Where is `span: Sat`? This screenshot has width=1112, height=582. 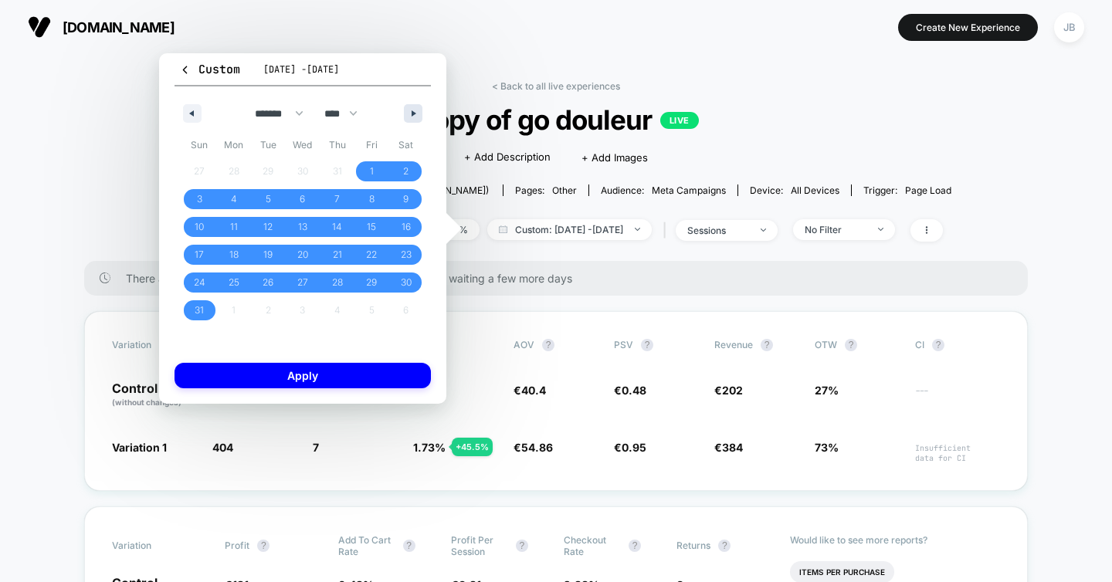
span: Sat is located at coordinates (405, 145).